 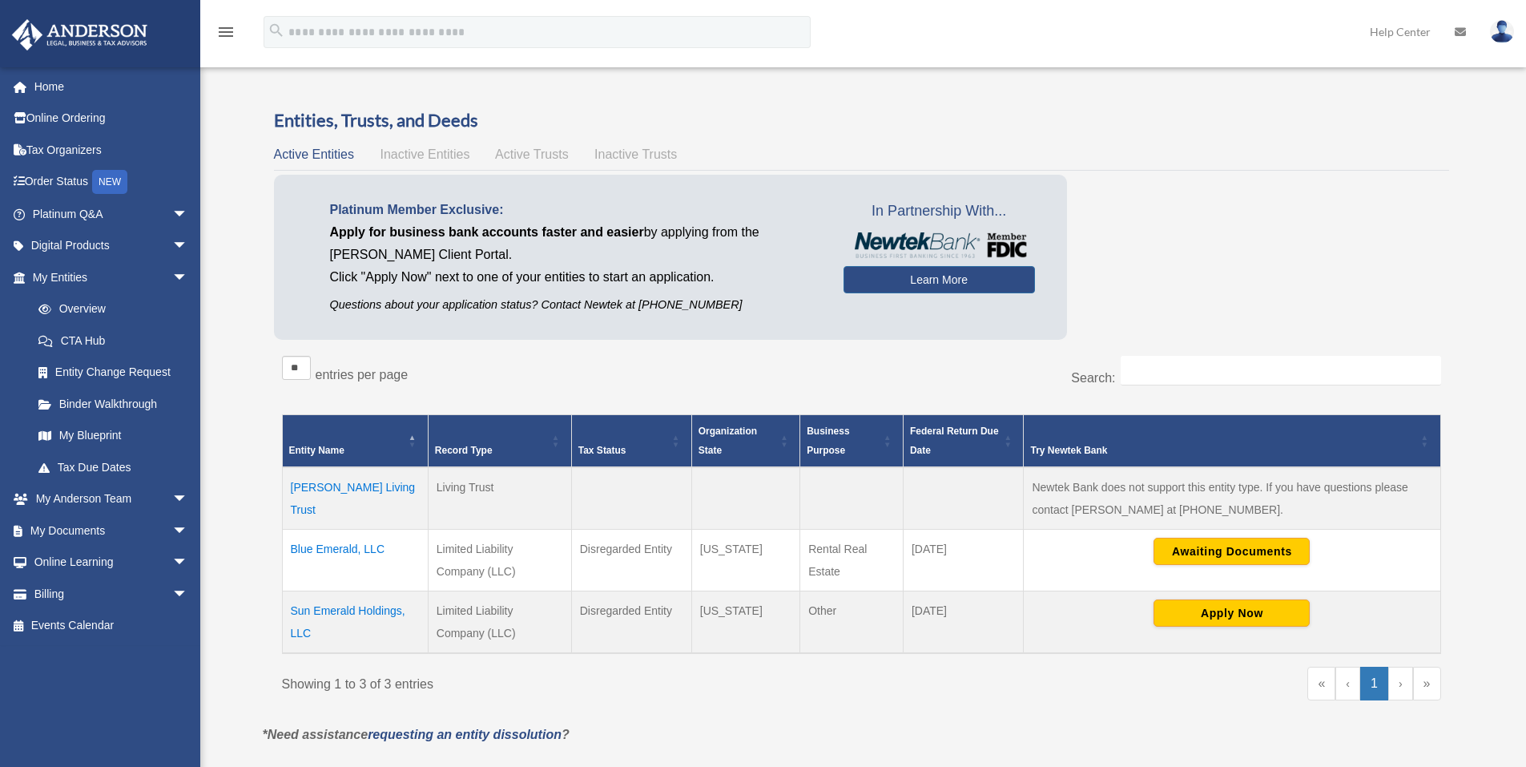 What do you see at coordinates (1374, 683) in the screenshot?
I see `a: 1` at bounding box center [1374, 683].